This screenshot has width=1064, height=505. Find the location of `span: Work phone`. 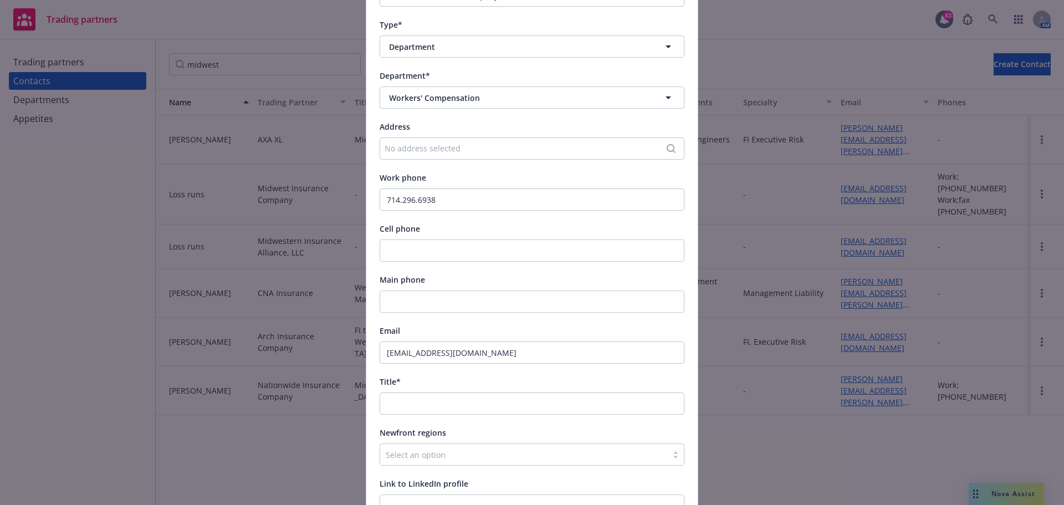

span: Work phone is located at coordinates (403, 177).